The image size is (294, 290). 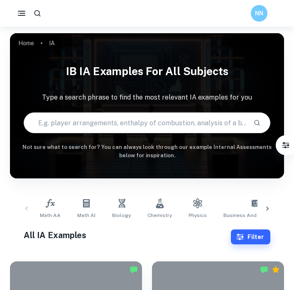 What do you see at coordinates (147, 98) in the screenshot?
I see `p: Type a search phrase to find the most relevant IA examples for you` at bounding box center [147, 98].